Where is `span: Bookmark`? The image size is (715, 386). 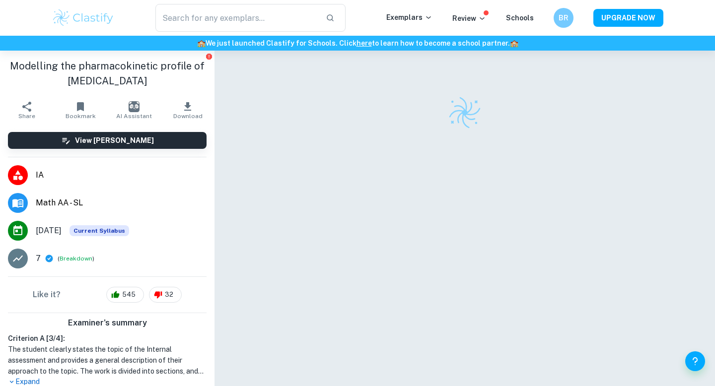 span: Bookmark is located at coordinates (80, 116).